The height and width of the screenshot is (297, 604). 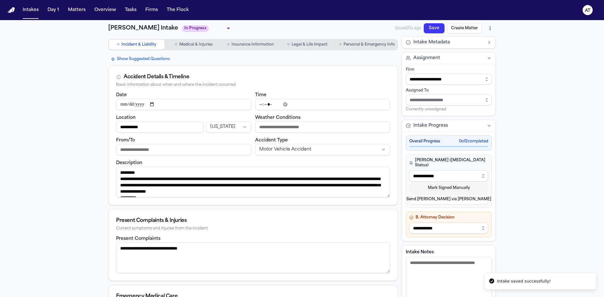 What do you see at coordinates (105, 10) in the screenshot?
I see `a: Overview` at bounding box center [105, 10].